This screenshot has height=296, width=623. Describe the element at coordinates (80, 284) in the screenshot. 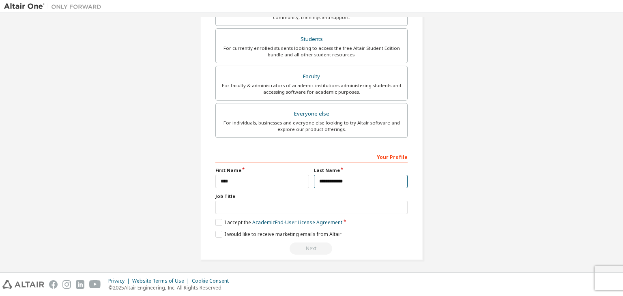

I see `img: linkedin.svg` at that location.